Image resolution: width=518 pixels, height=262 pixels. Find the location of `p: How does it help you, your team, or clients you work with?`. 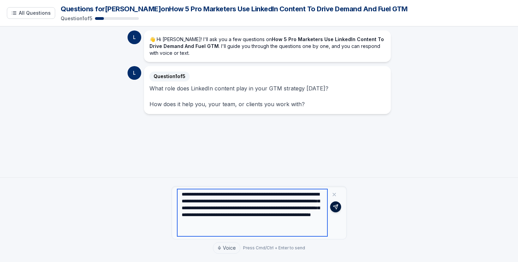

p: How does it help you, your team, or clients you work with? is located at coordinates (267, 104).